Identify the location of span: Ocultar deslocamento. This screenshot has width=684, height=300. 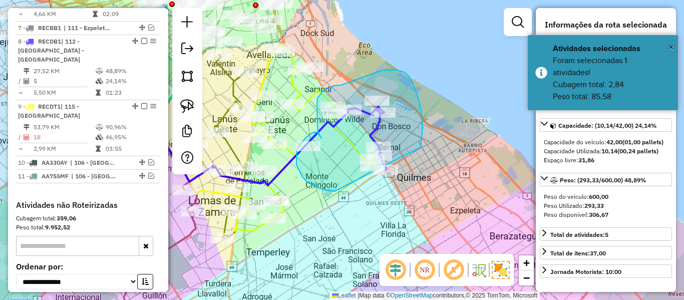
(396, 270).